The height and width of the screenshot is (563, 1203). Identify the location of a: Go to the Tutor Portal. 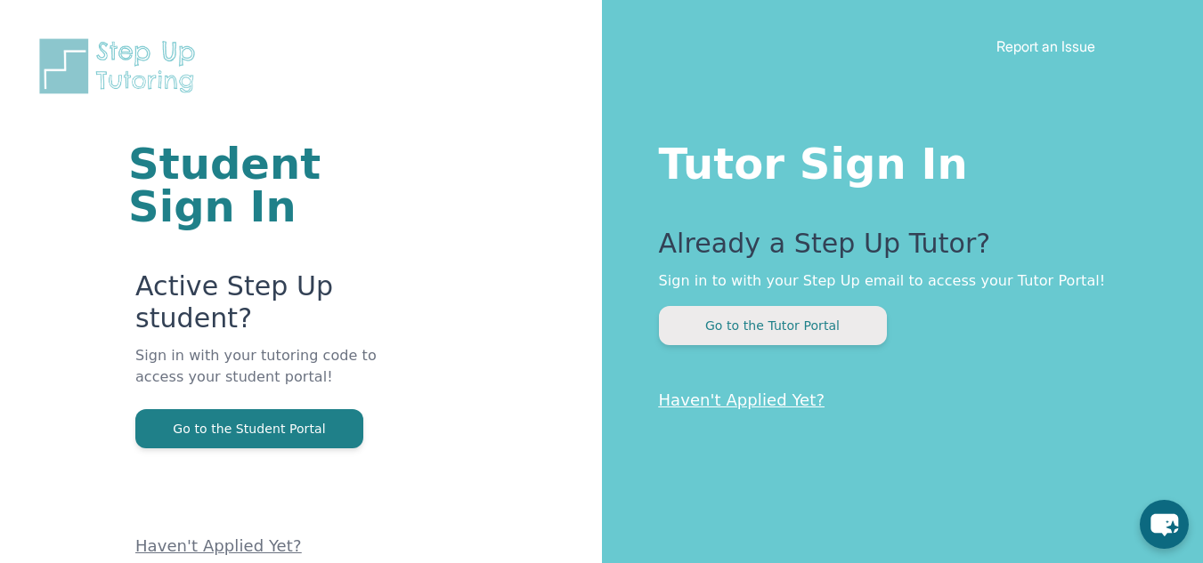
(773, 325).